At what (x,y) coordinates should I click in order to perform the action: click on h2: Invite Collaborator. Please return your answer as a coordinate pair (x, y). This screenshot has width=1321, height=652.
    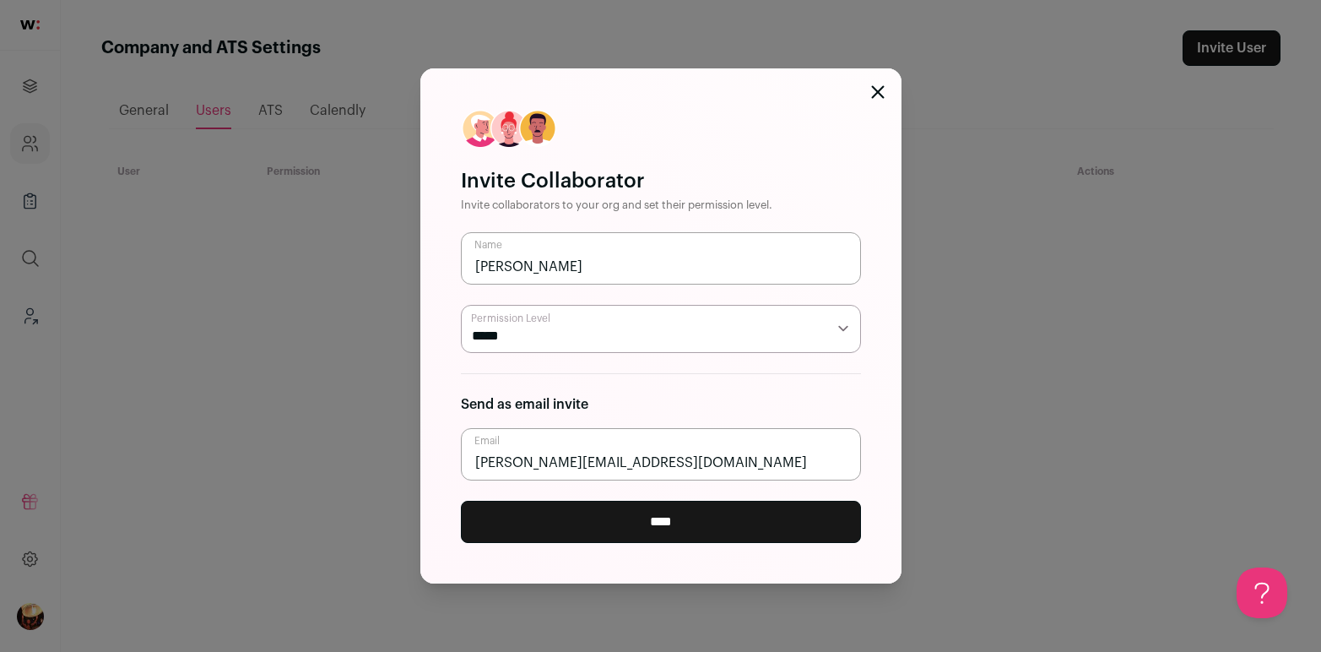
    Looking at the image, I should click on (661, 182).